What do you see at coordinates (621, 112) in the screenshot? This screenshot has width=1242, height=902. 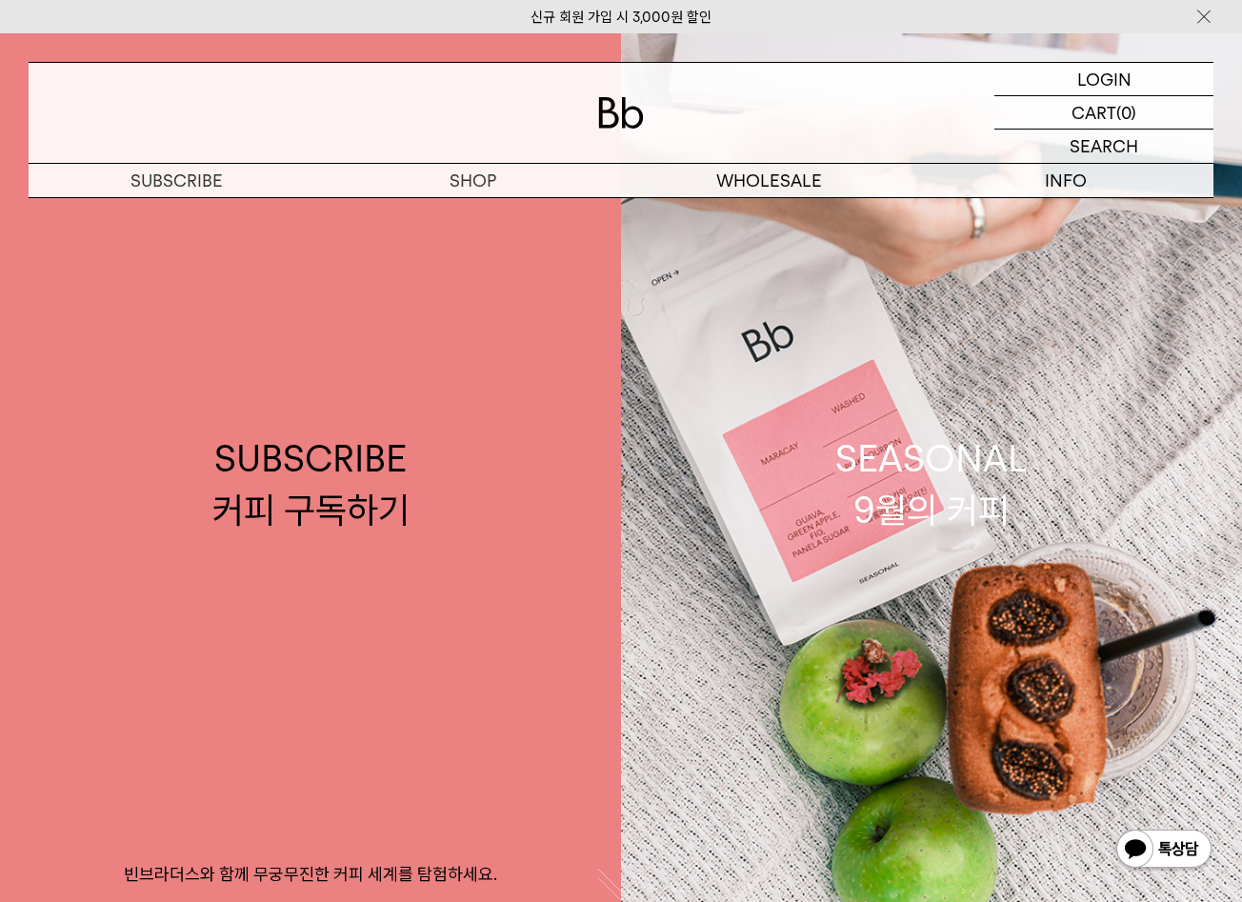 I see `img: 로고` at bounding box center [621, 112].